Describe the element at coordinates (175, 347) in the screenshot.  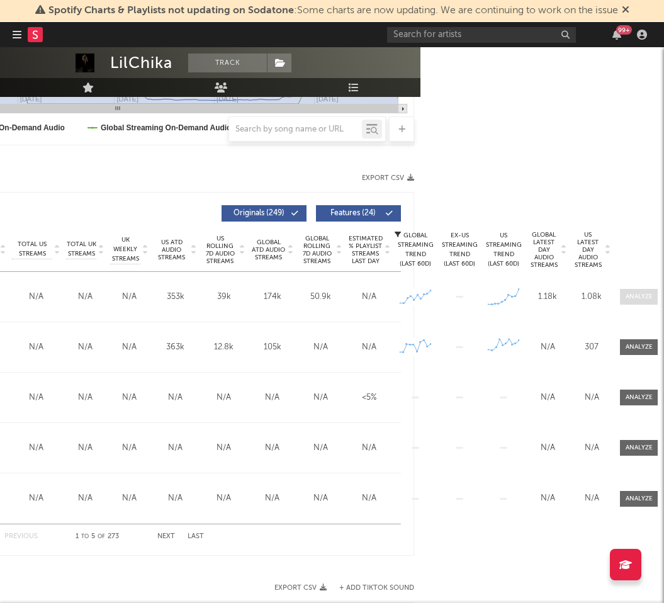
I see `div: 363k` at that location.